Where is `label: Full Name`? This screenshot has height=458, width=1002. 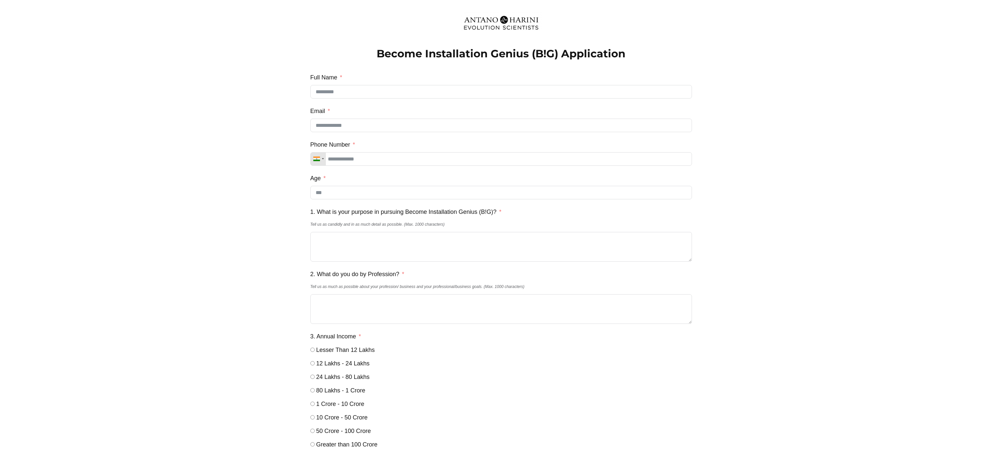
label: Full Name is located at coordinates (326, 77).